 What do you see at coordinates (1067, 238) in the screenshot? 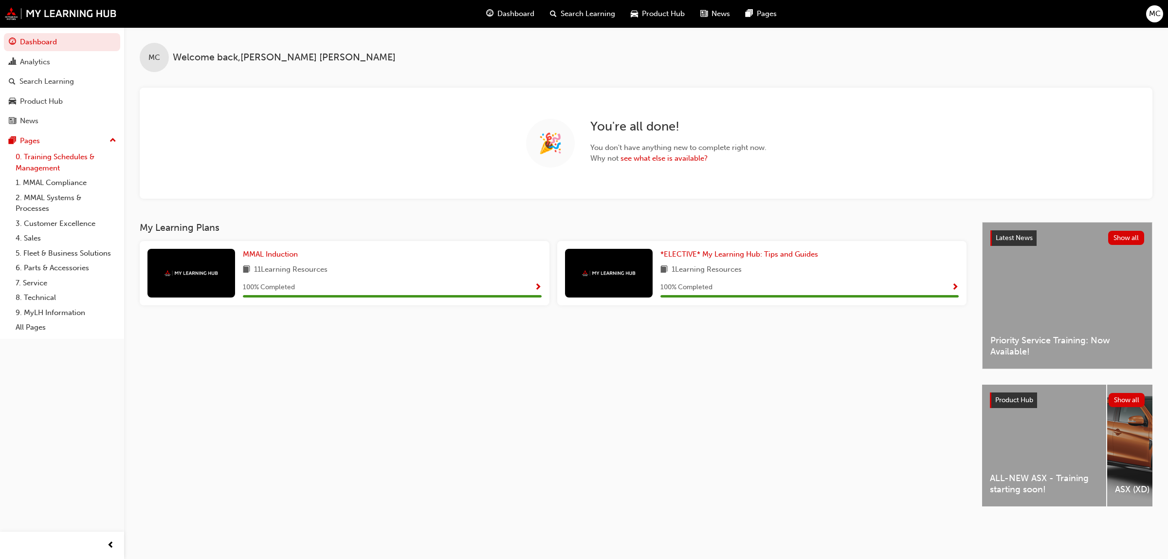
I see `a: Latest NewsShow all` at bounding box center [1067, 238].